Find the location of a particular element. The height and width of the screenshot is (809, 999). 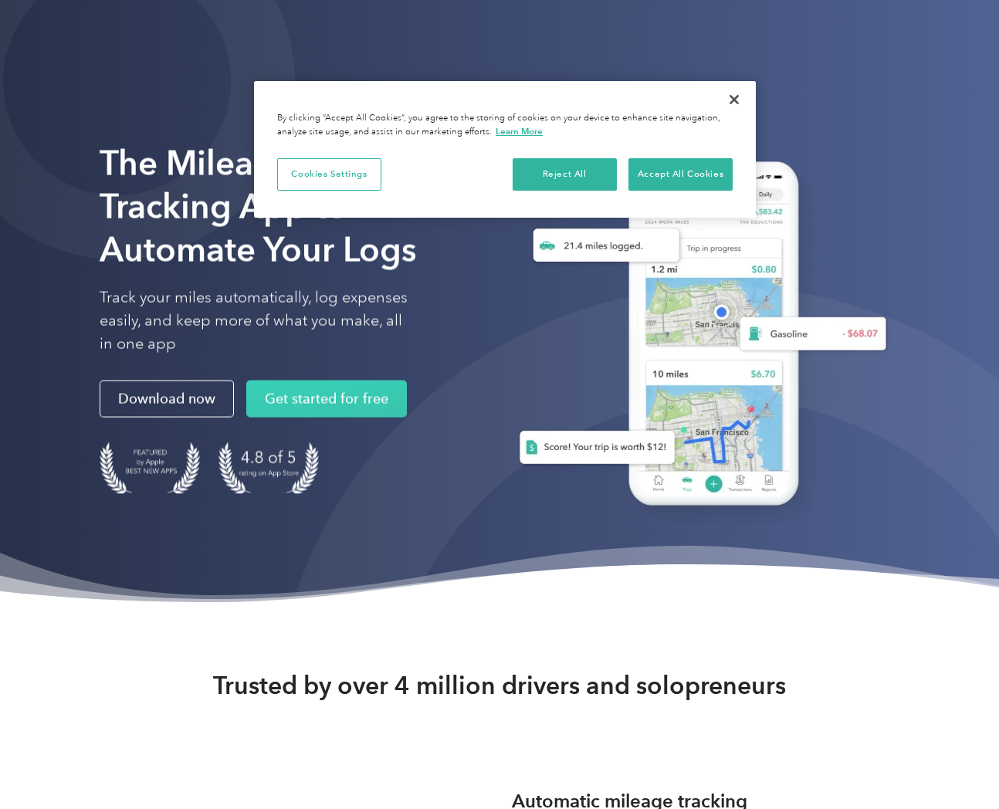

img: 4.9 out of 5 stars on the app store is located at coordinates (269, 468).